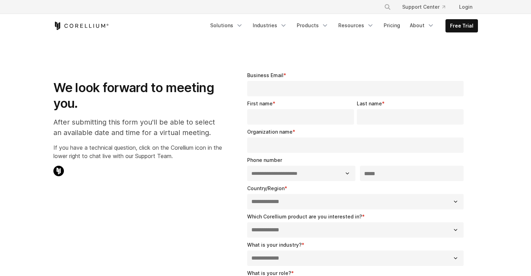 The height and width of the screenshot is (276, 531). Describe the element at coordinates (266, 188) in the screenshot. I see `span: Country/Region` at that location.